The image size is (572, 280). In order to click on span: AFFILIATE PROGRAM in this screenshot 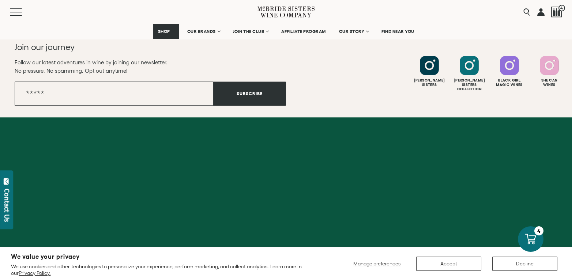, I will do `click(303, 31)`.